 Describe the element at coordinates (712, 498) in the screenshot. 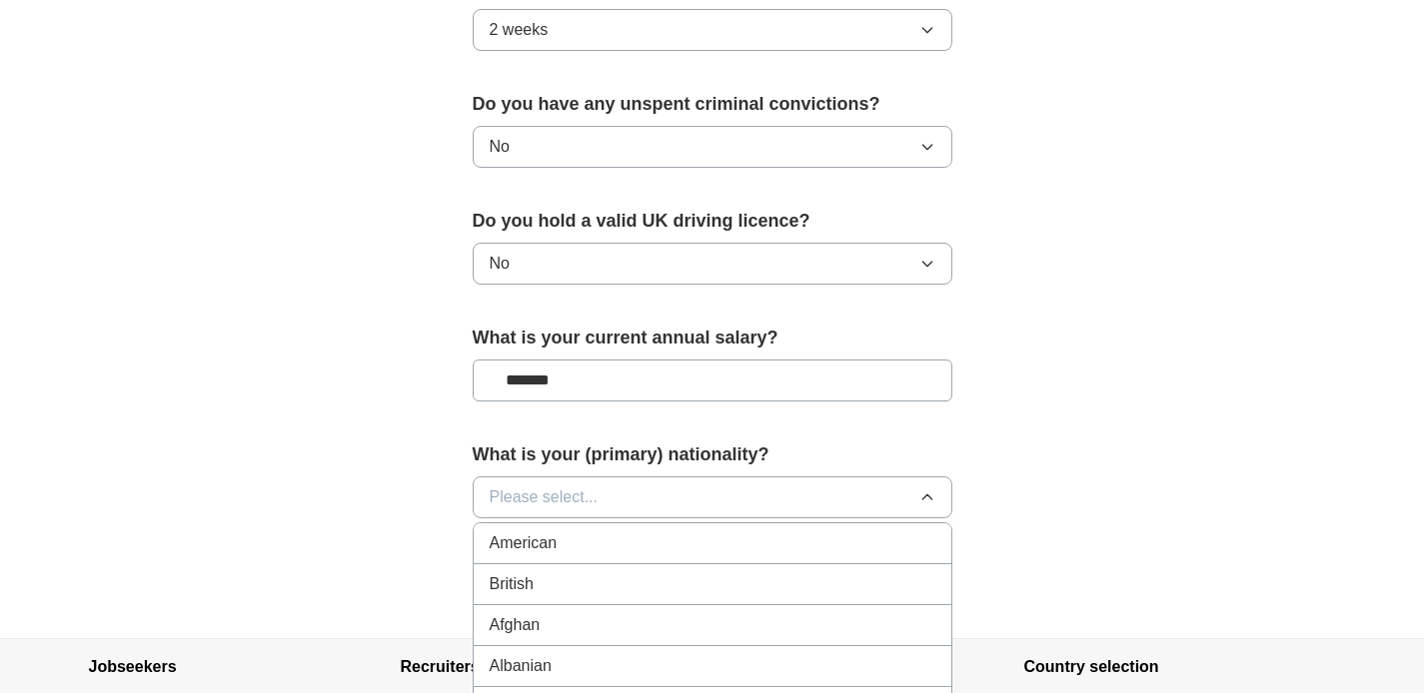

I see `button: Please select...` at that location.